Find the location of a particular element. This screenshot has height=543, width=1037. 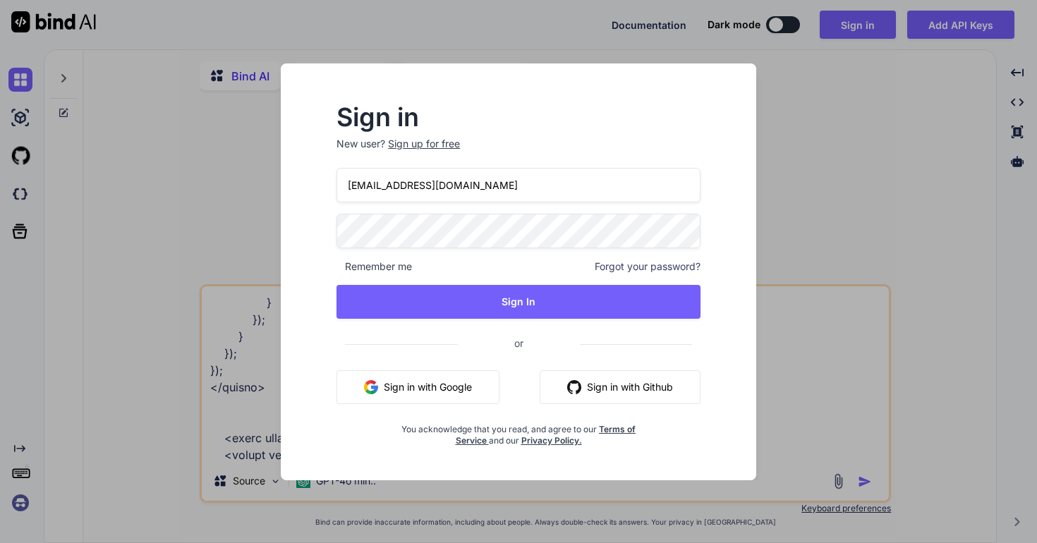

img: google is located at coordinates (371, 387).